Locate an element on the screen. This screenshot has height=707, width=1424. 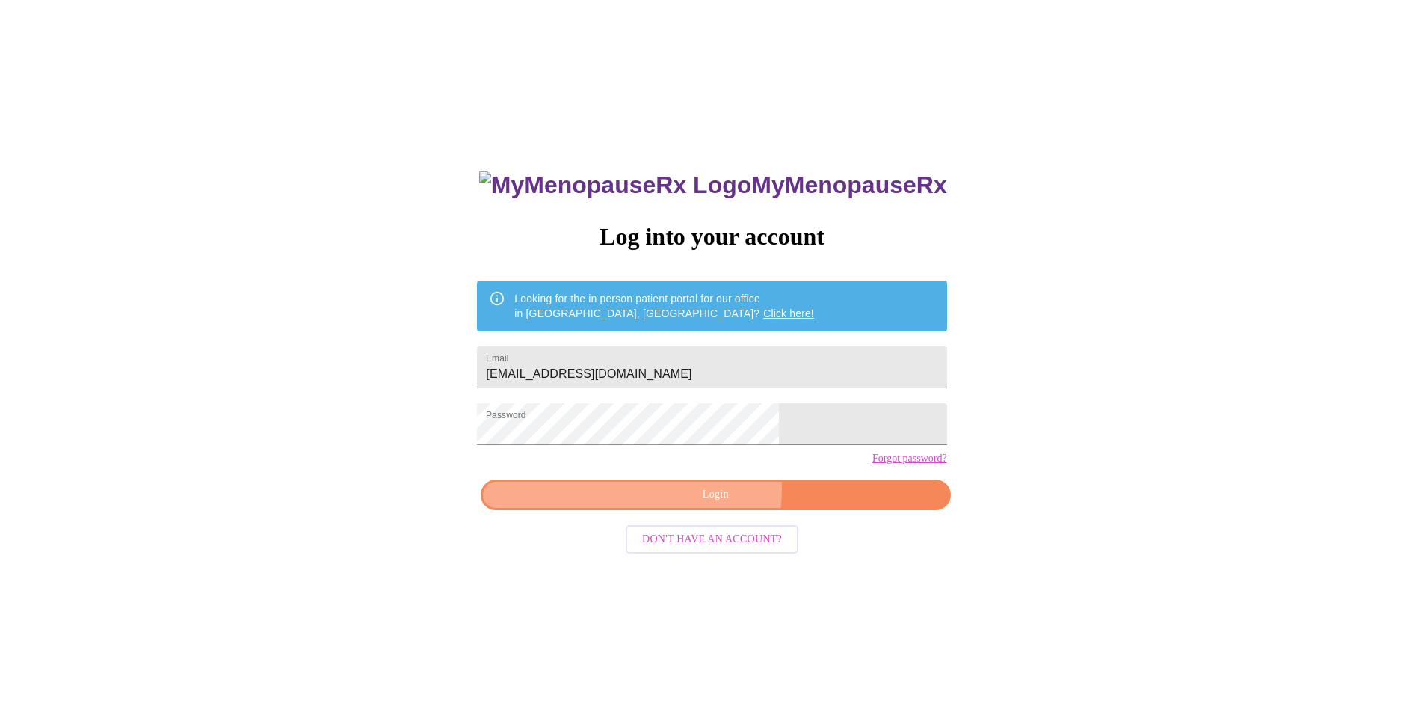
span: Login is located at coordinates (716, 494).